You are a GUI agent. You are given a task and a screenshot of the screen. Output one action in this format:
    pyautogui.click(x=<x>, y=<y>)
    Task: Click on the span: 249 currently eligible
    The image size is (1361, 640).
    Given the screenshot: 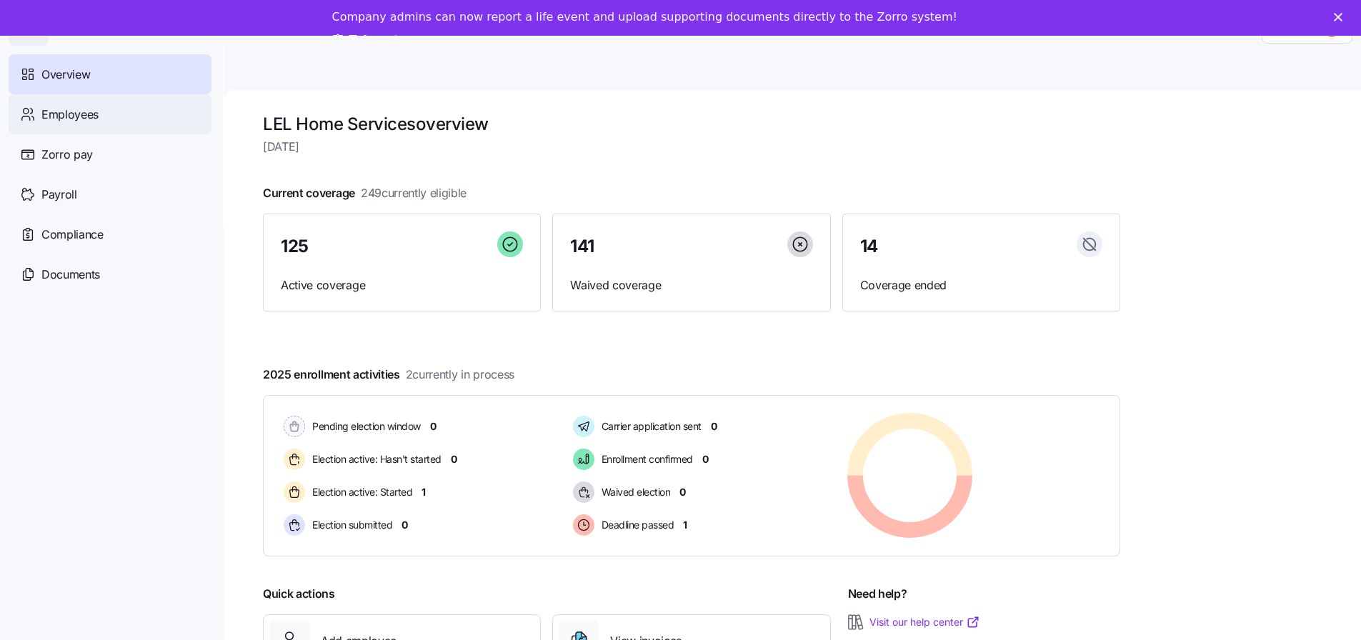 What is the action you would take?
    pyautogui.click(x=414, y=193)
    